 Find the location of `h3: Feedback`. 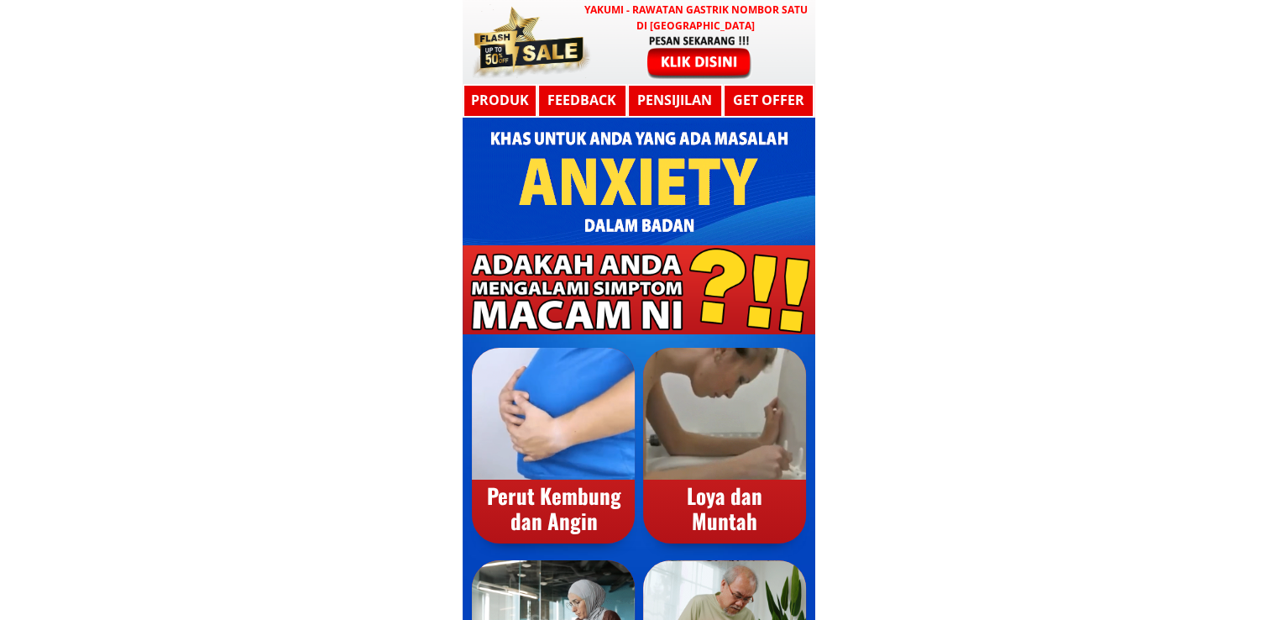

h3: Feedback is located at coordinates (582, 101).